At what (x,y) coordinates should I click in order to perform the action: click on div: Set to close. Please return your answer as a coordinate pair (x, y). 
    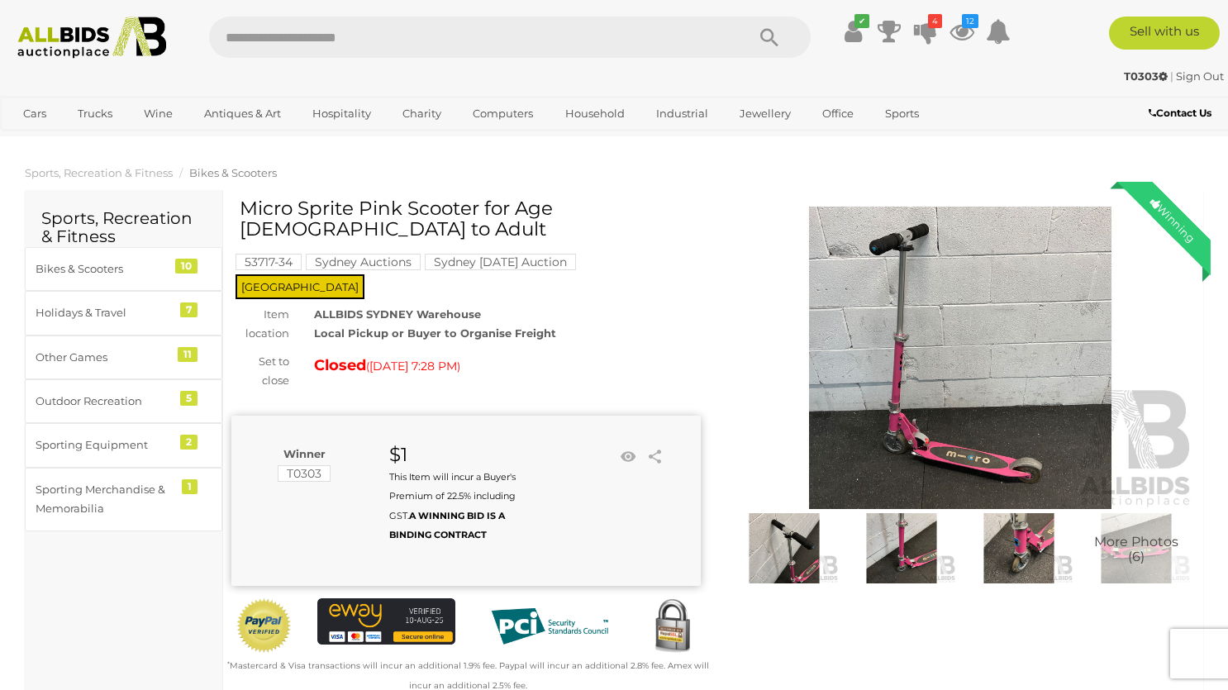
    Looking at the image, I should click on (260, 371).